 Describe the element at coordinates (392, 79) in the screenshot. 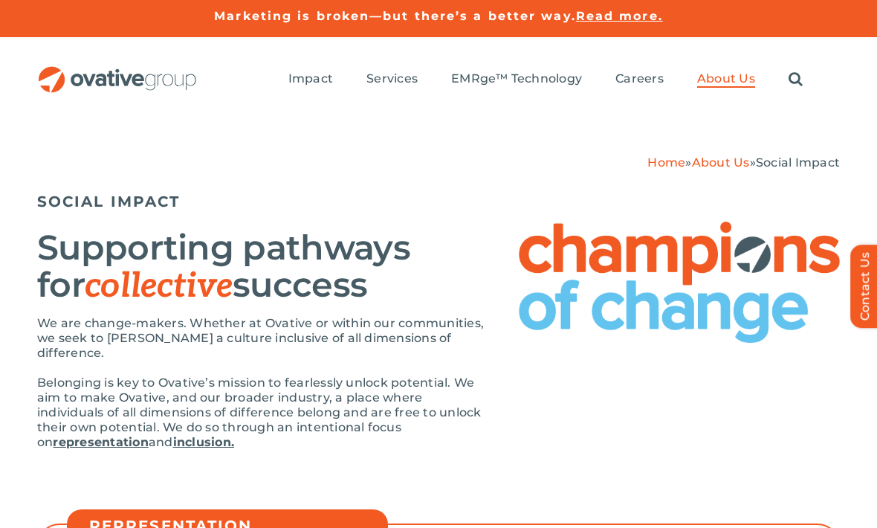

I see `span: Services` at that location.